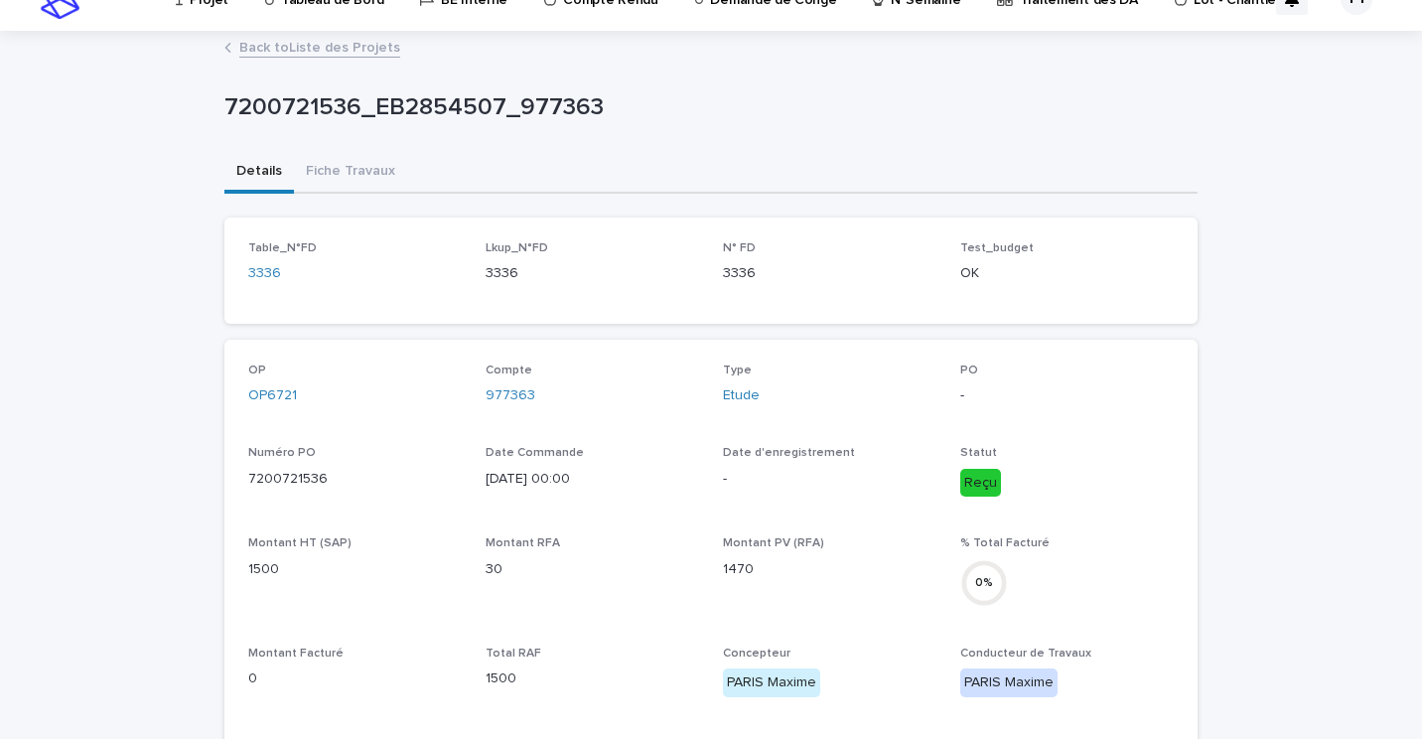 The width and height of the screenshot is (1422, 739). I want to click on p: 1470, so click(829, 569).